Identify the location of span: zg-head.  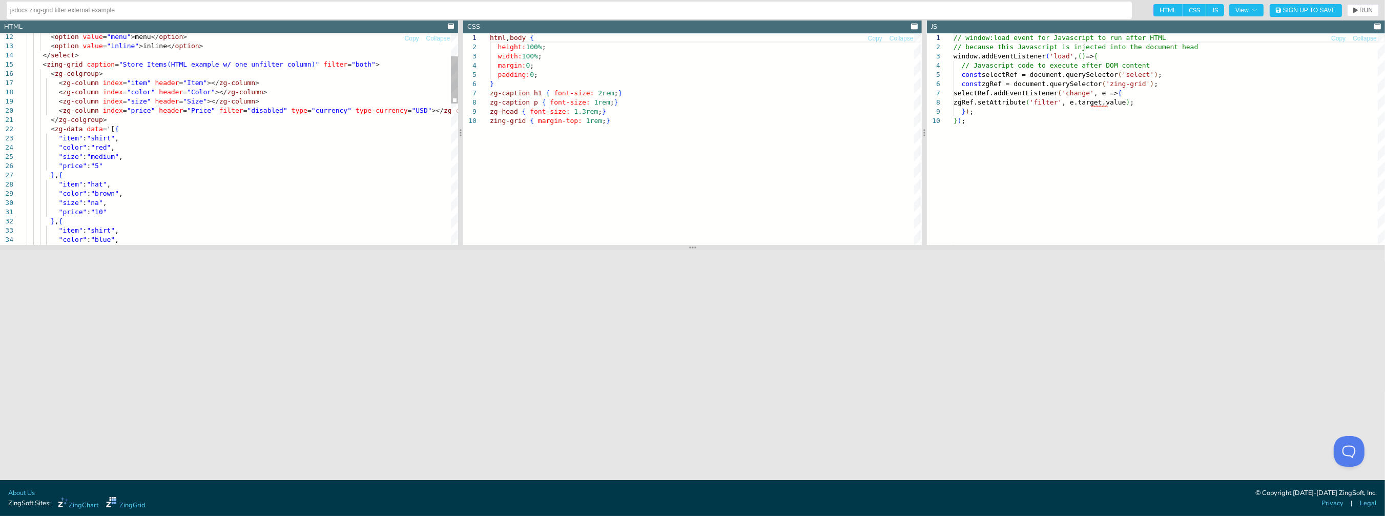
(504, 111).